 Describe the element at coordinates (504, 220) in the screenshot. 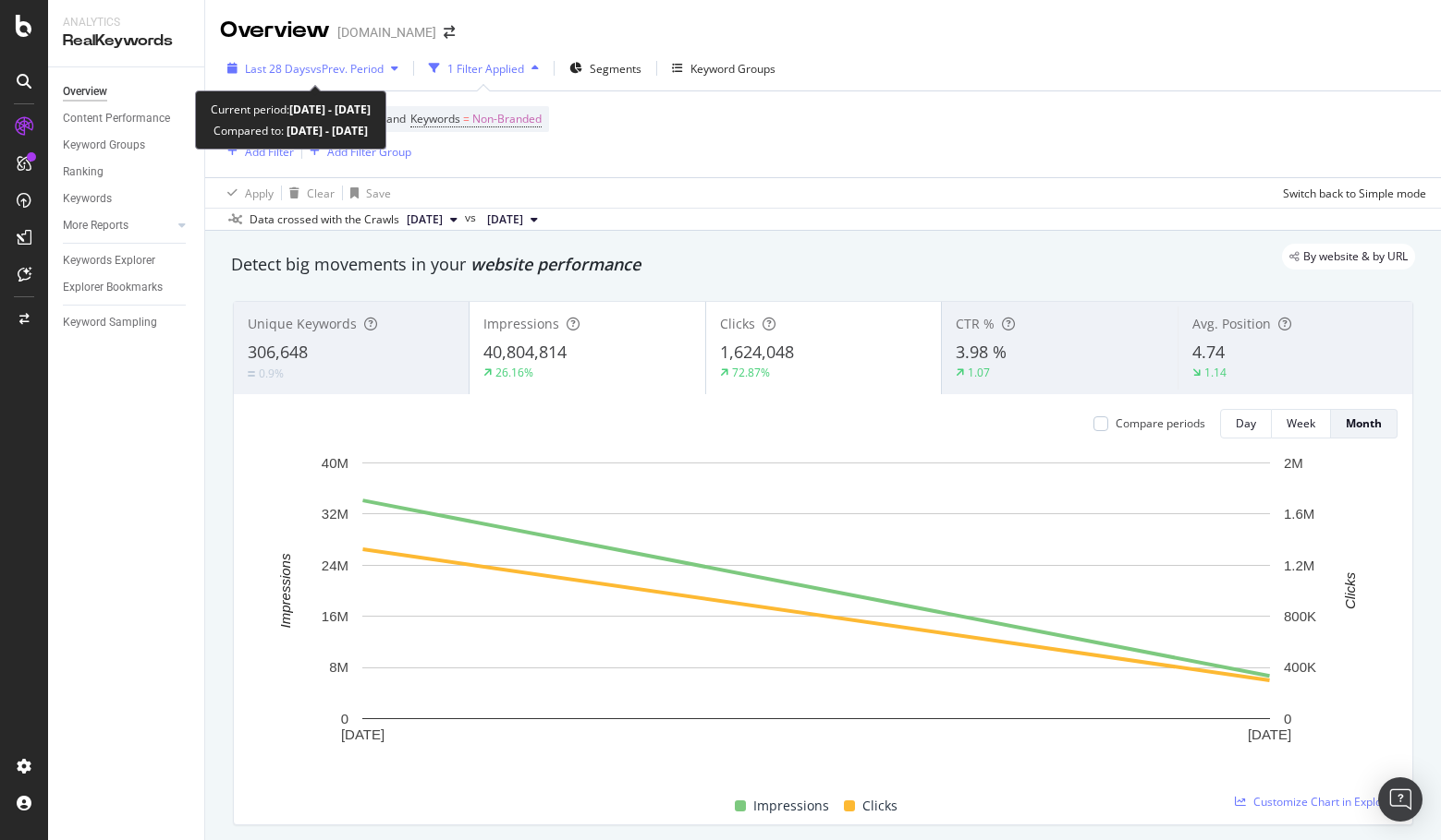

I see `span: 2025 Sep. 1st` at that location.